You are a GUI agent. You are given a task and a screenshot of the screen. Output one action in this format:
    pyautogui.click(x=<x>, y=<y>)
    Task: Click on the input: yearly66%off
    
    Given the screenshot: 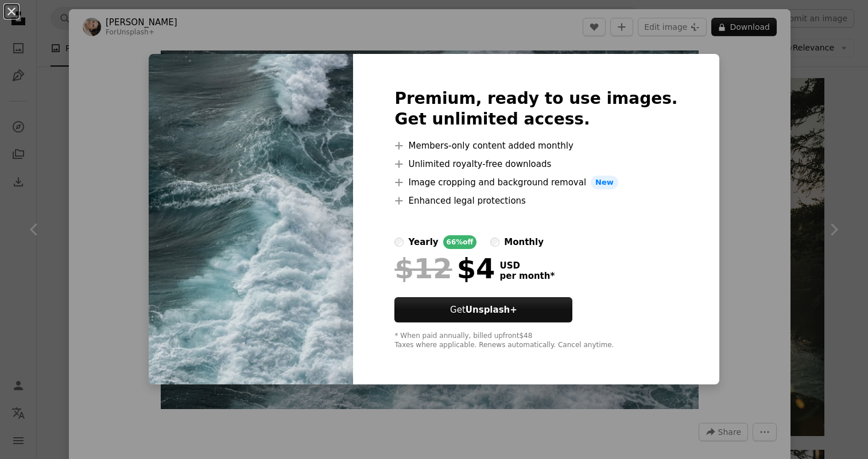 What is the action you would take?
    pyautogui.click(x=399, y=242)
    